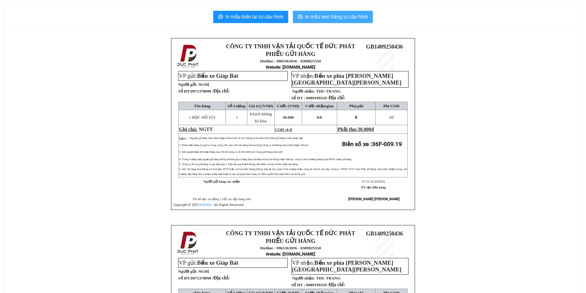 Image resolution: width=586 pixels, height=293 pixels. Describe the element at coordinates (372, 144) in the screenshot. I see `strong: Biển số xe :` at that location.